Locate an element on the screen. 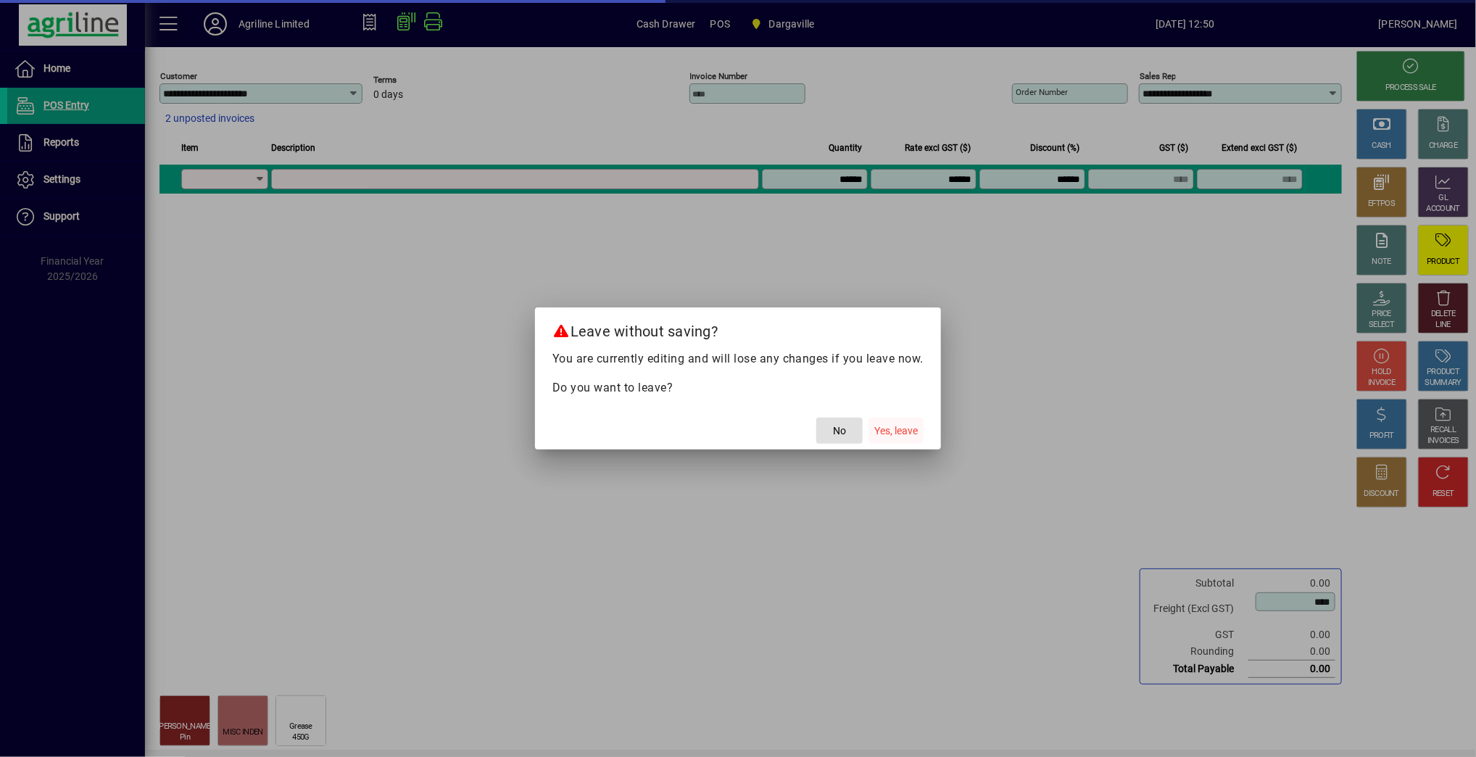  p: You are currently editing and will lose any changes if you leave now. is located at coordinates (738, 359).